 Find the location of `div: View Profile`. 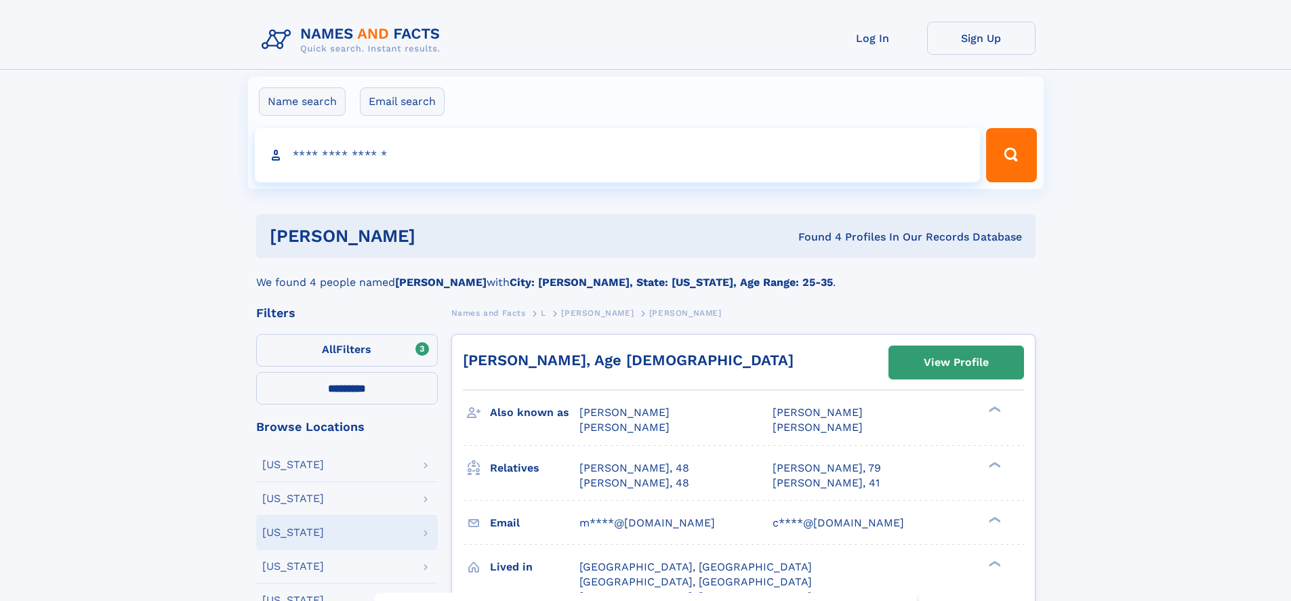

div: View Profile is located at coordinates (956, 363).